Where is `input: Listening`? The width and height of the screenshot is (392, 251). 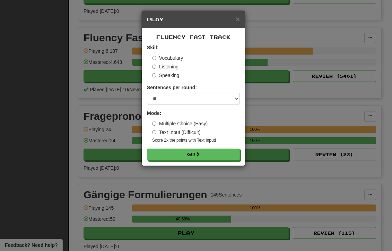 input: Listening is located at coordinates (154, 67).